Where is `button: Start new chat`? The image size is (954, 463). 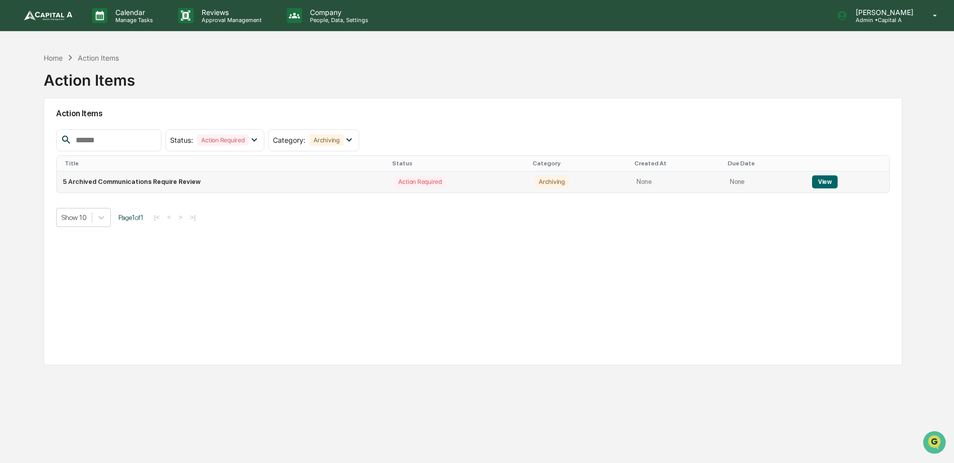 button: Start new chat is located at coordinates (176, 86).